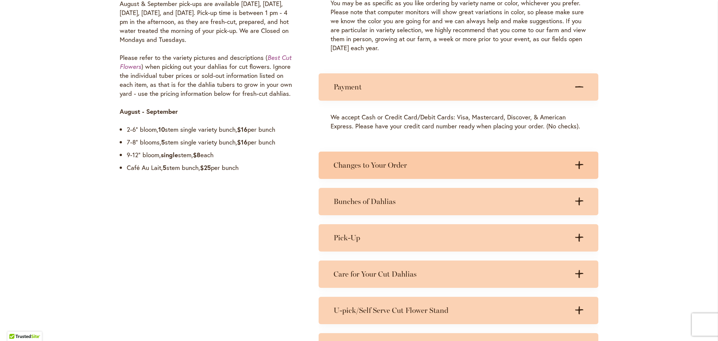  I want to click on summary: Changes to Your Order, so click(459, 165).